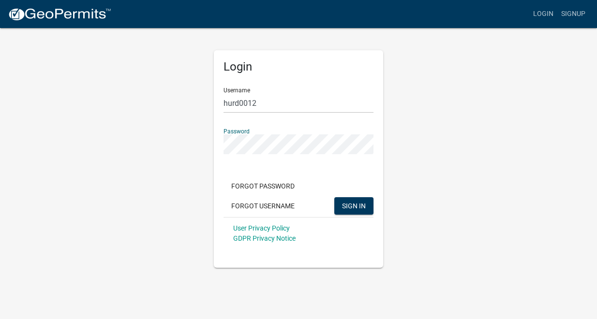  Describe the element at coordinates (261, 228) in the screenshot. I see `a: User Privacy Policy` at that location.